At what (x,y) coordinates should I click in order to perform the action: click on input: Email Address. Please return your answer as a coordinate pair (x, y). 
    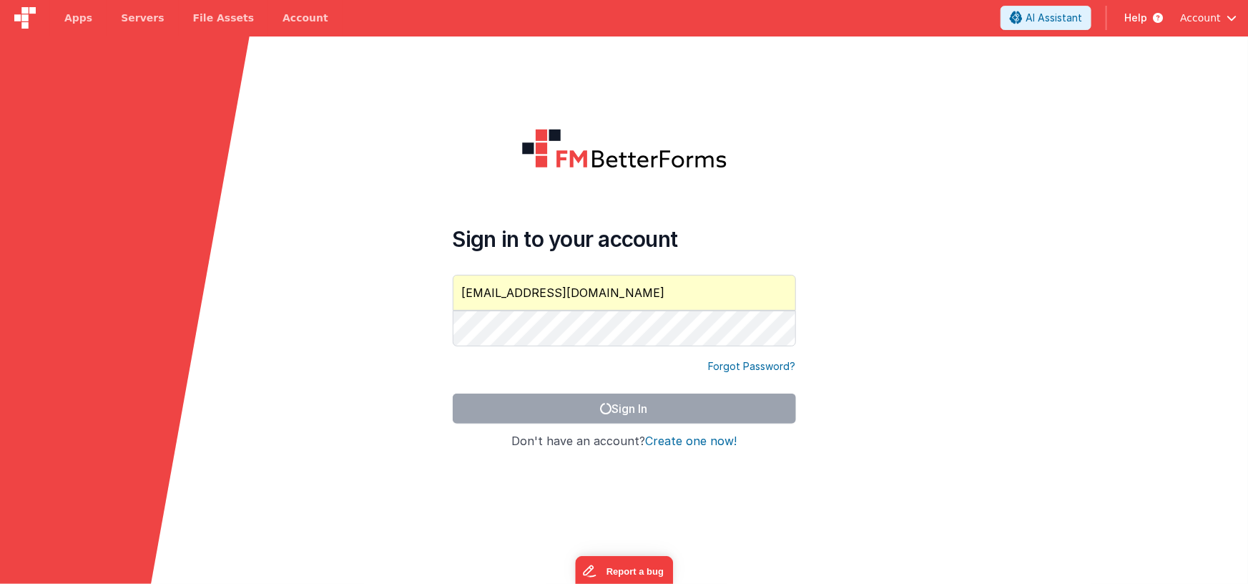
    Looking at the image, I should click on (624, 293).